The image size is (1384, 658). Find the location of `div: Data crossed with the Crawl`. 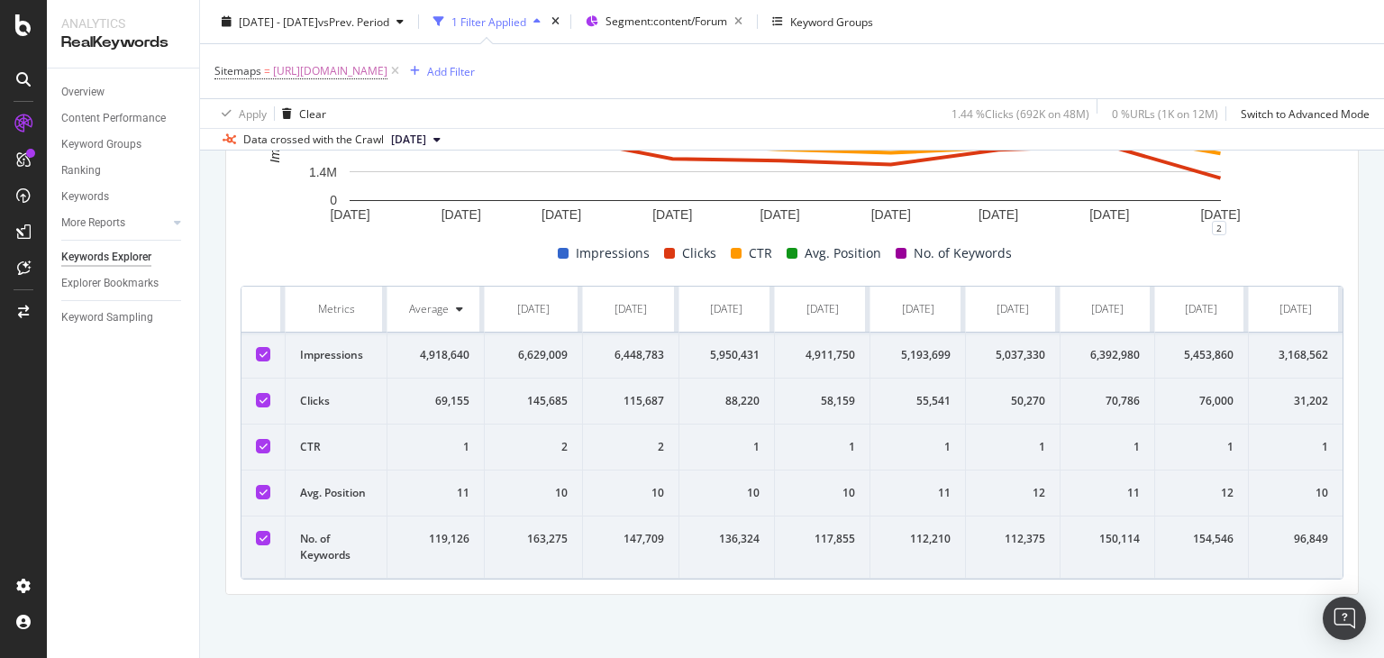

div: Data crossed with the Crawl is located at coordinates (313, 140).